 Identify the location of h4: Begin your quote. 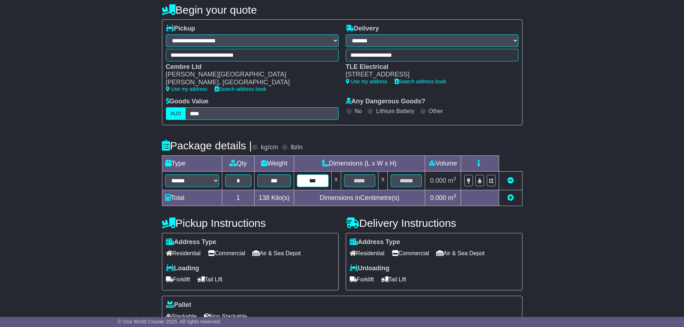
(342, 10).